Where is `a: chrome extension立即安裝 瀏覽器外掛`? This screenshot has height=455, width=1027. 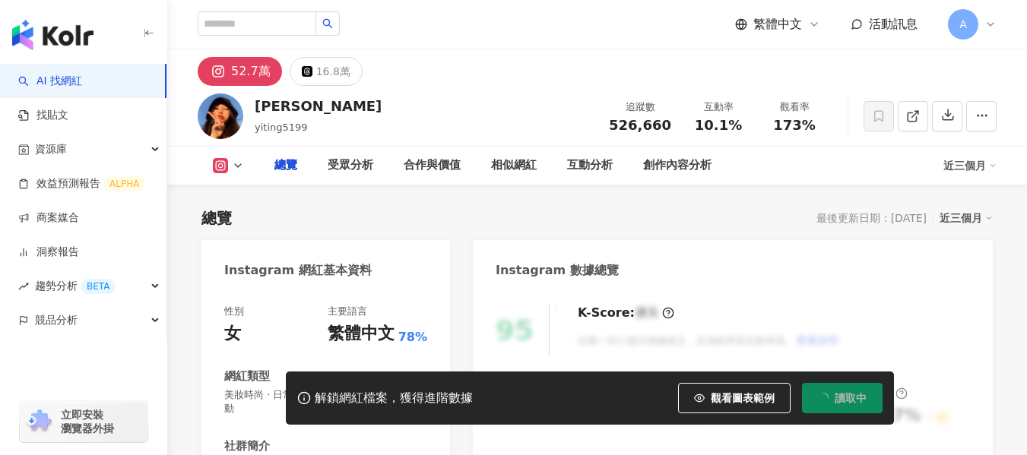 a: chrome extension立即安裝 瀏覽器外掛 is located at coordinates (84, 422).